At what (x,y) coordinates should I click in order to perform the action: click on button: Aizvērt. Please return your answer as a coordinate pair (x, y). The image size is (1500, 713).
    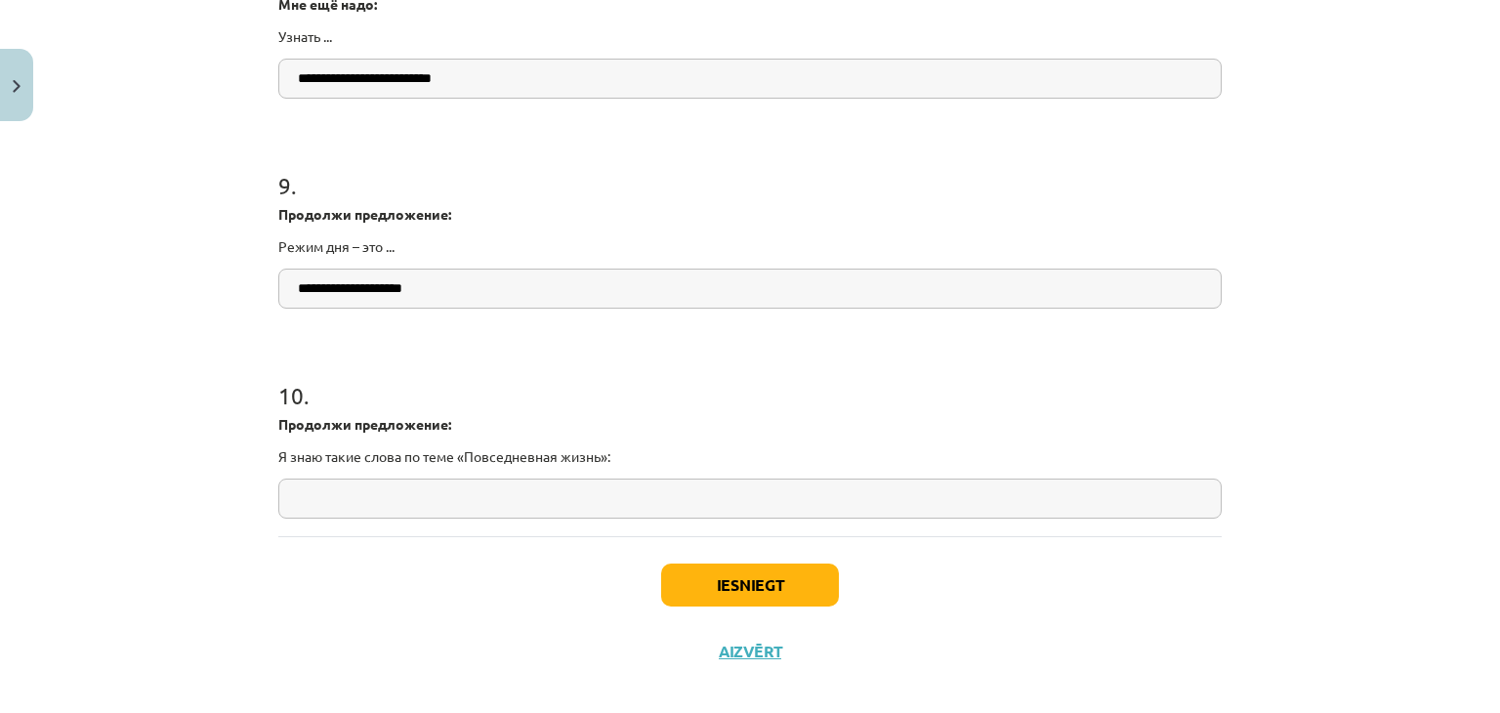
    Looking at the image, I should click on (750, 651).